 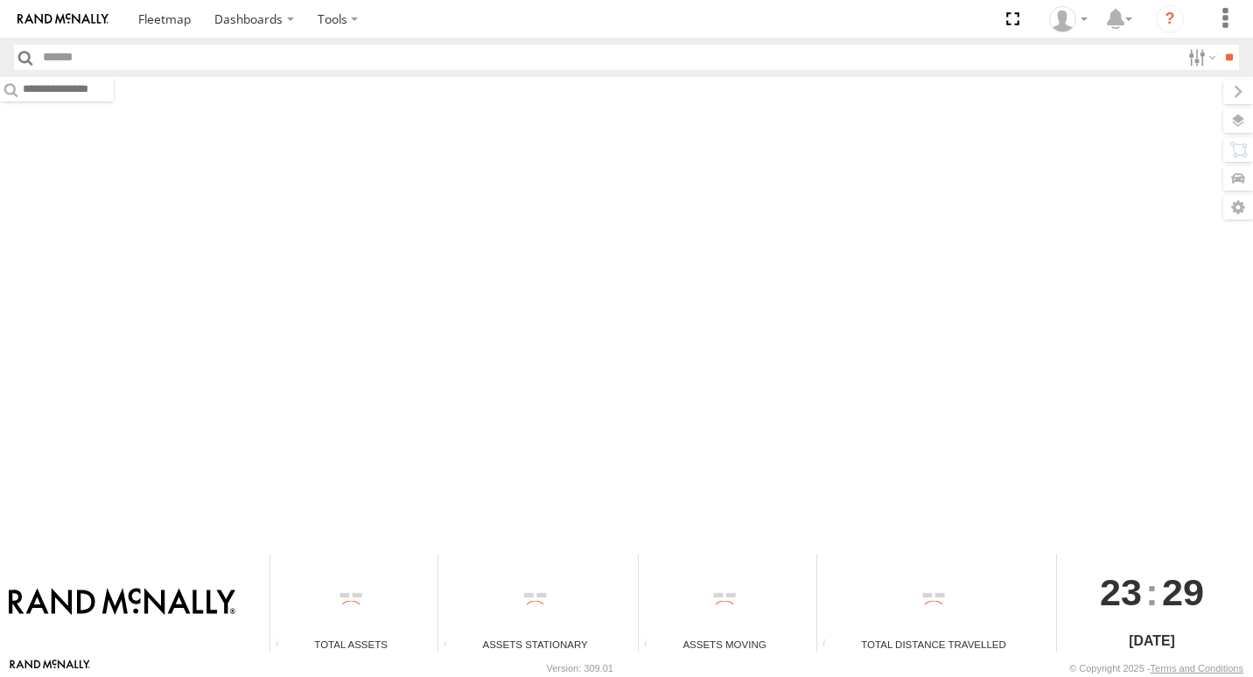 I want to click on a: Visit our Website, so click(x=50, y=669).